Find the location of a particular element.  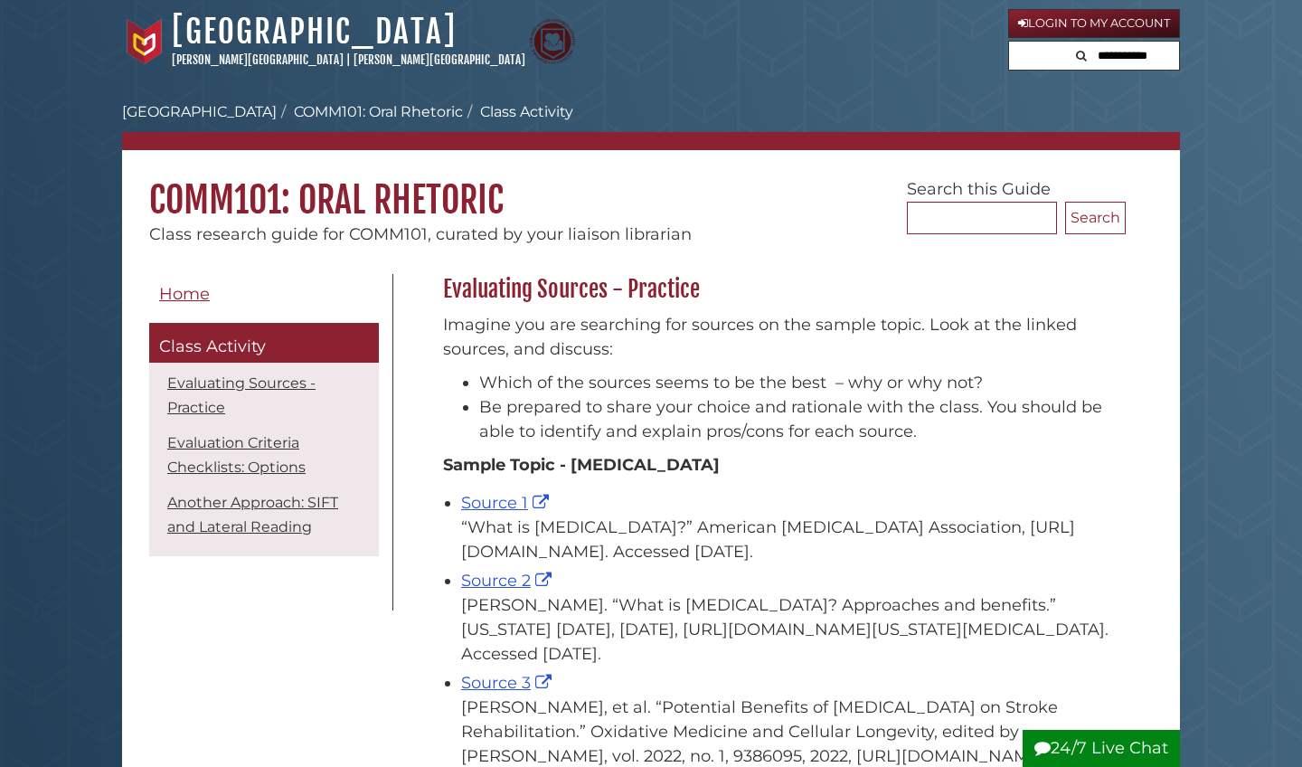

a: Evaluation Criteria Checklists: Options is located at coordinates (236, 455).